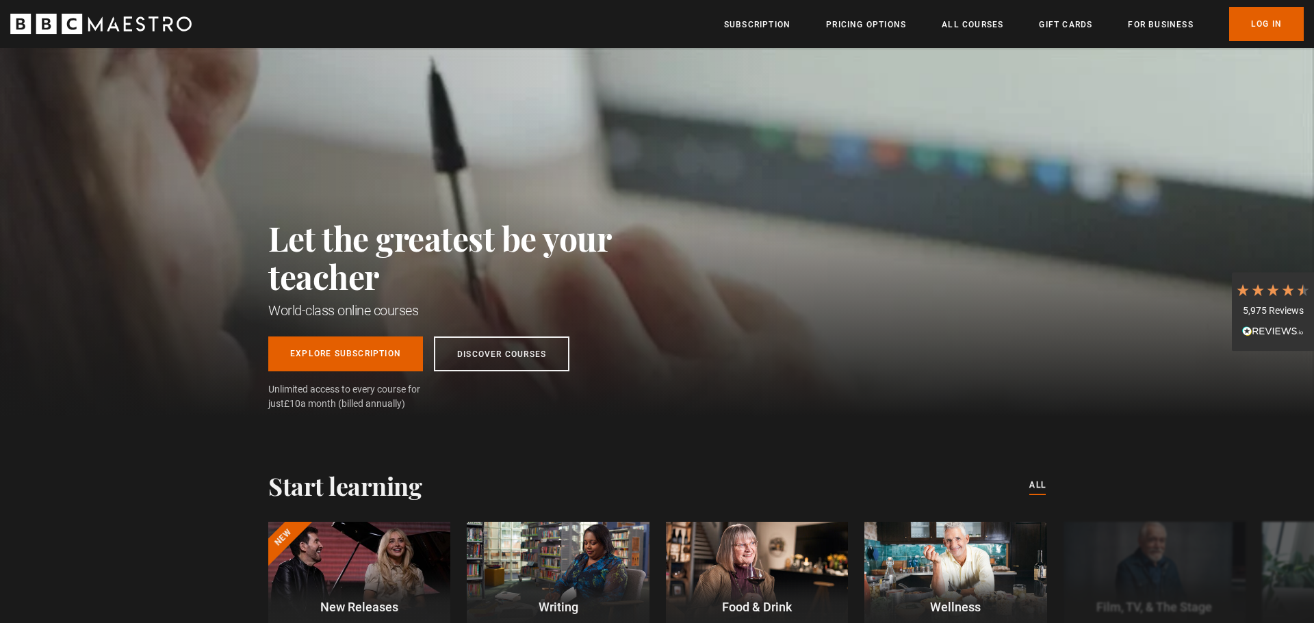  I want to click on span: Unlimited access to every course for just a month (billed annually), so click(361, 397).